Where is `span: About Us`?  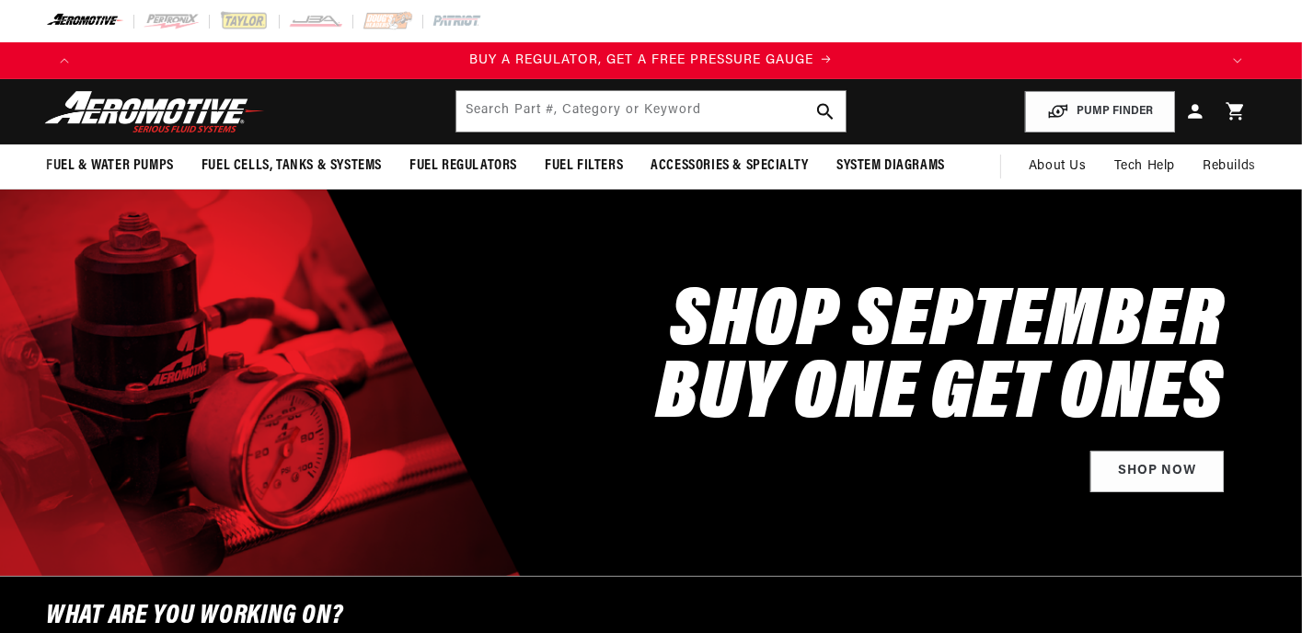
span: About Us is located at coordinates (1057, 166).